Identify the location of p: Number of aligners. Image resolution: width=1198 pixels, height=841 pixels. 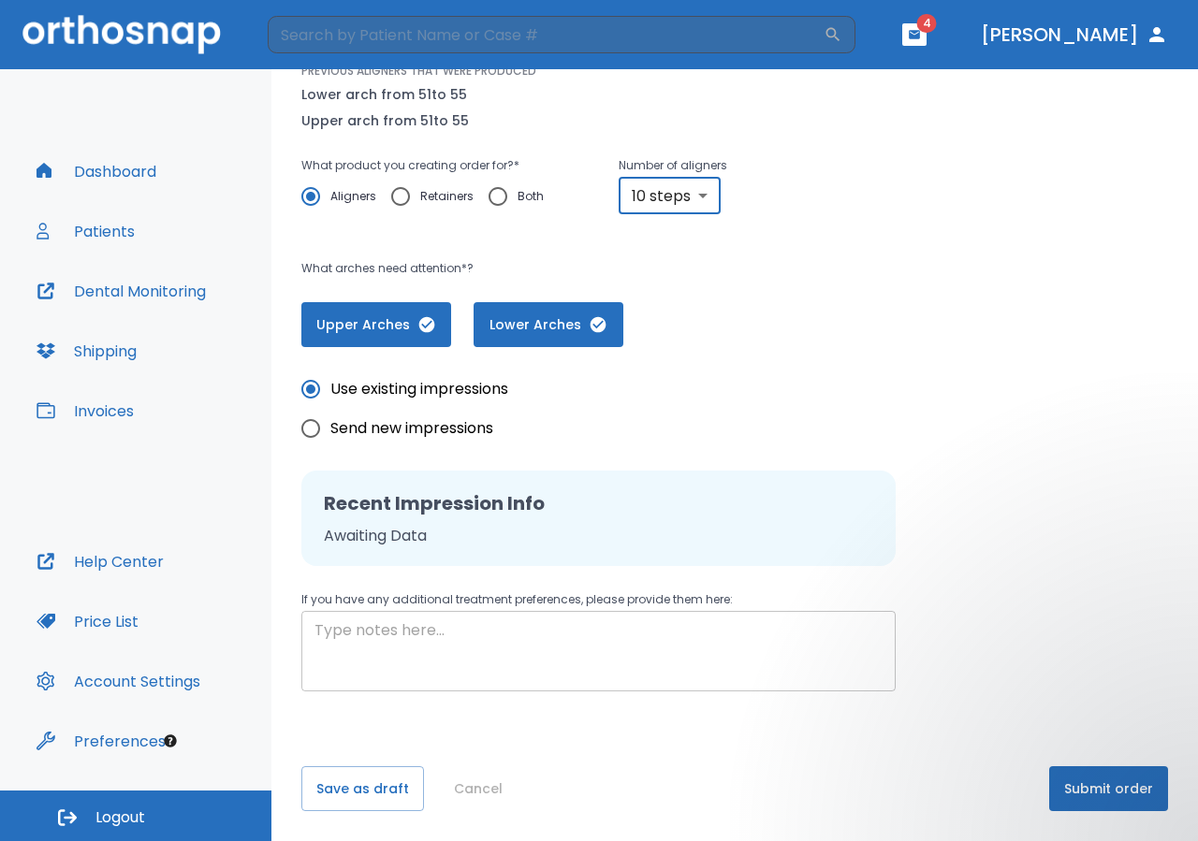
(673, 166).